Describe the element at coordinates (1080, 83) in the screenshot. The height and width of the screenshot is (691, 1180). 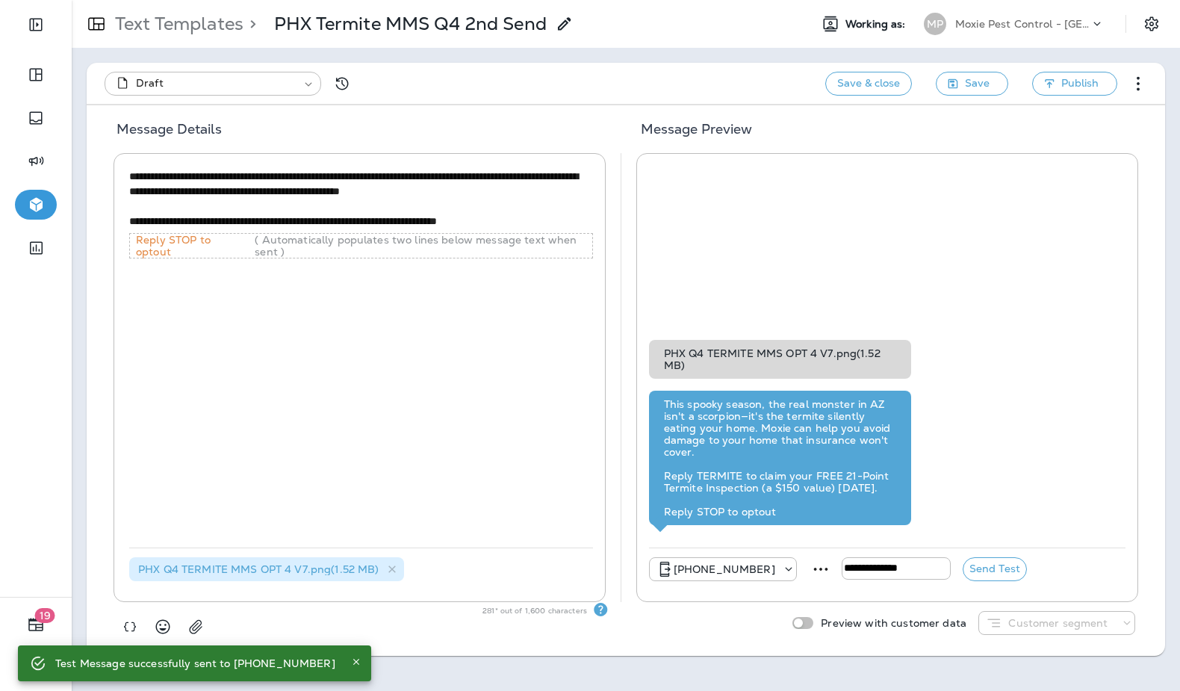
I see `span: Publish` at that location.